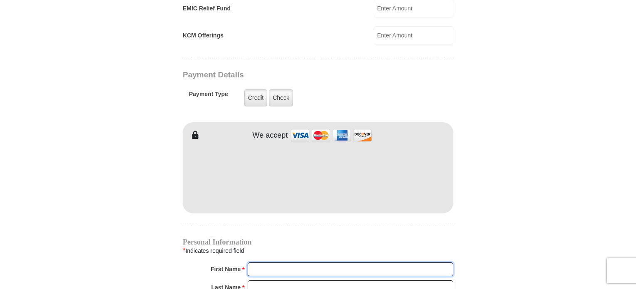  What do you see at coordinates (209, 96) in the screenshot?
I see `h5: Payment Type` at bounding box center [209, 96].